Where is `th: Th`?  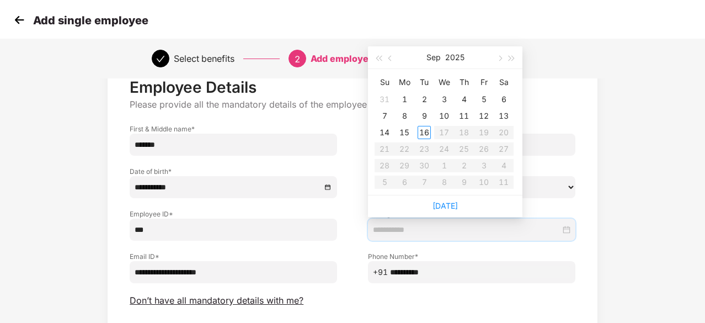 th: Th is located at coordinates (464, 82).